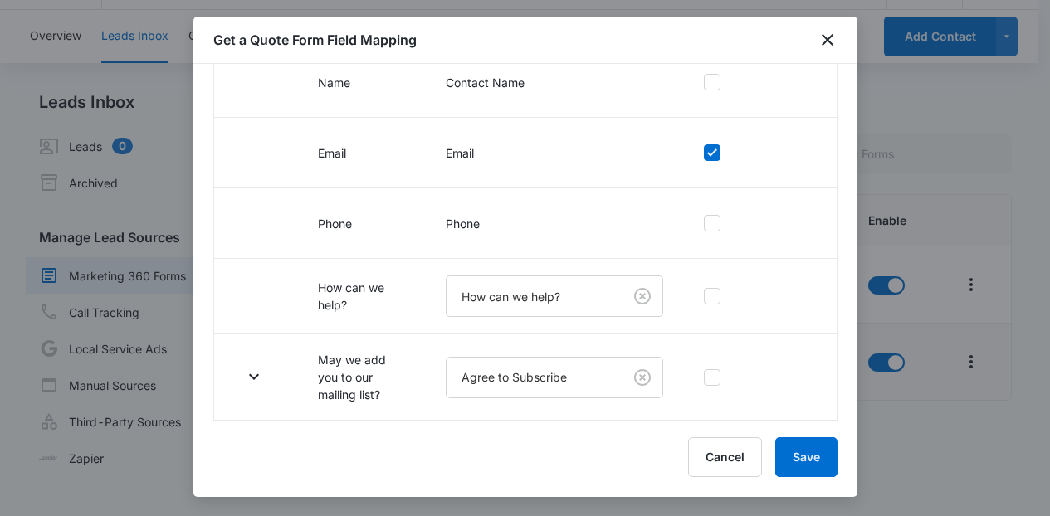  Describe the element at coordinates (254, 377) in the screenshot. I see `button: Toggle Row Expanded` at that location.